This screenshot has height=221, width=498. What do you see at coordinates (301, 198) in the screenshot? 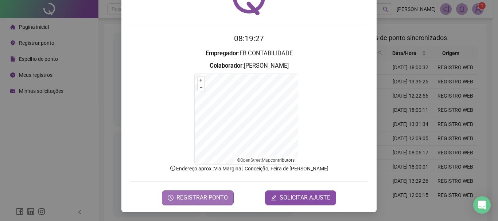
I see `button: editSOLICITAR AJUSTE` at bounding box center [301, 198].